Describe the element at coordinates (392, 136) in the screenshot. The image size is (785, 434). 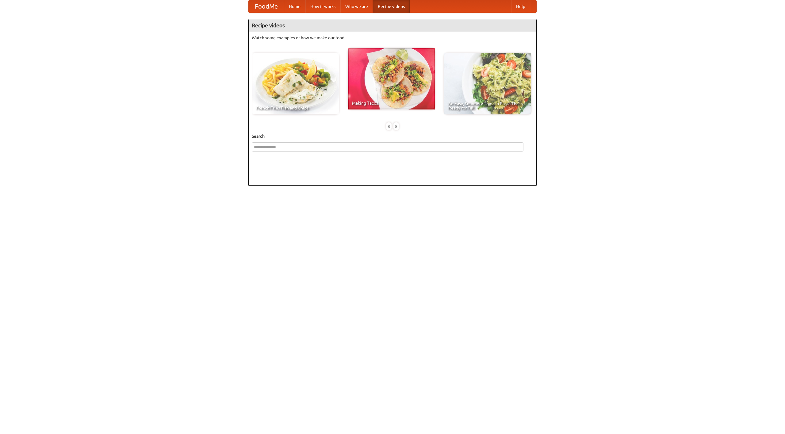
I see `h5: Search` at that location.